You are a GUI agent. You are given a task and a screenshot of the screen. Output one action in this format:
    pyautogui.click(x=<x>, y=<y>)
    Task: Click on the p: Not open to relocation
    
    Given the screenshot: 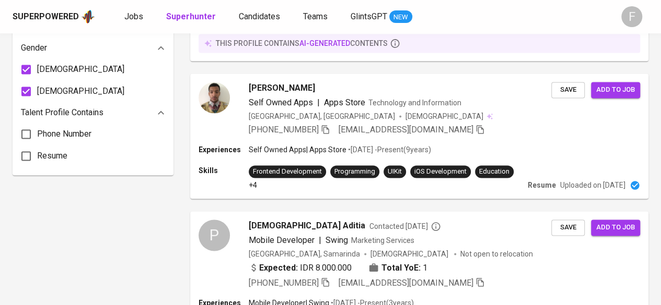 What is the action you would take?
    pyautogui.click(x=496, y=254)
    